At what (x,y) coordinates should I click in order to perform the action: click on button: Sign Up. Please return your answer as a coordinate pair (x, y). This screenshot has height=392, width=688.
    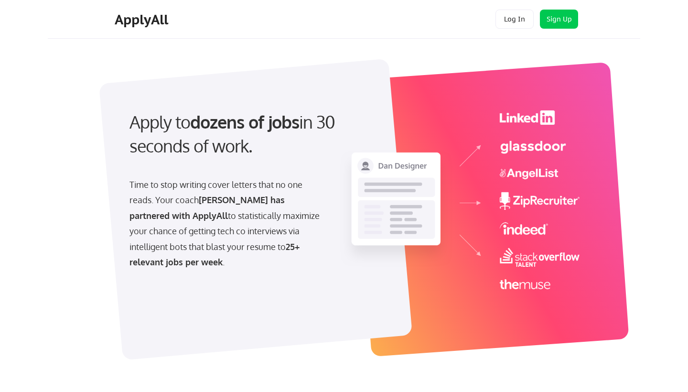
    Looking at the image, I should click on (559, 19).